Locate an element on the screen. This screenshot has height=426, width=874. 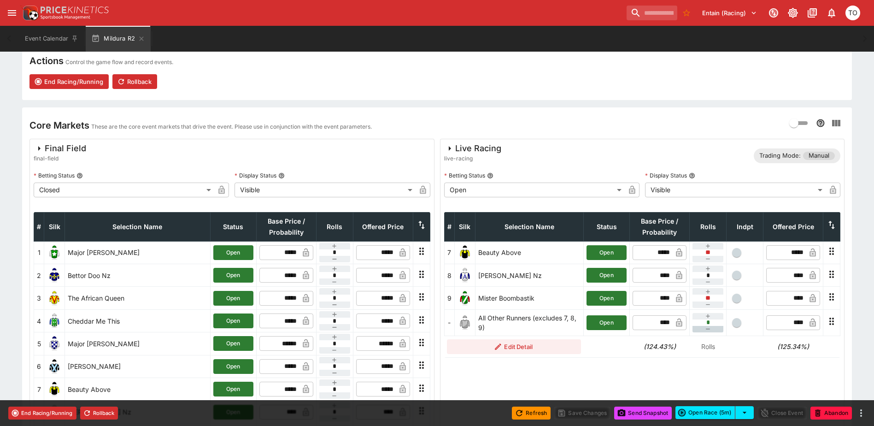
button: more is located at coordinates (862, 413).